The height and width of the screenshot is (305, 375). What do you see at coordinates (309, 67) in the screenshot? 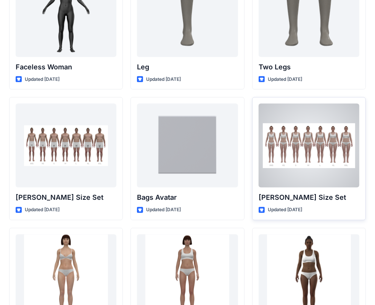
I see `p: Two Legs` at bounding box center [309, 67].